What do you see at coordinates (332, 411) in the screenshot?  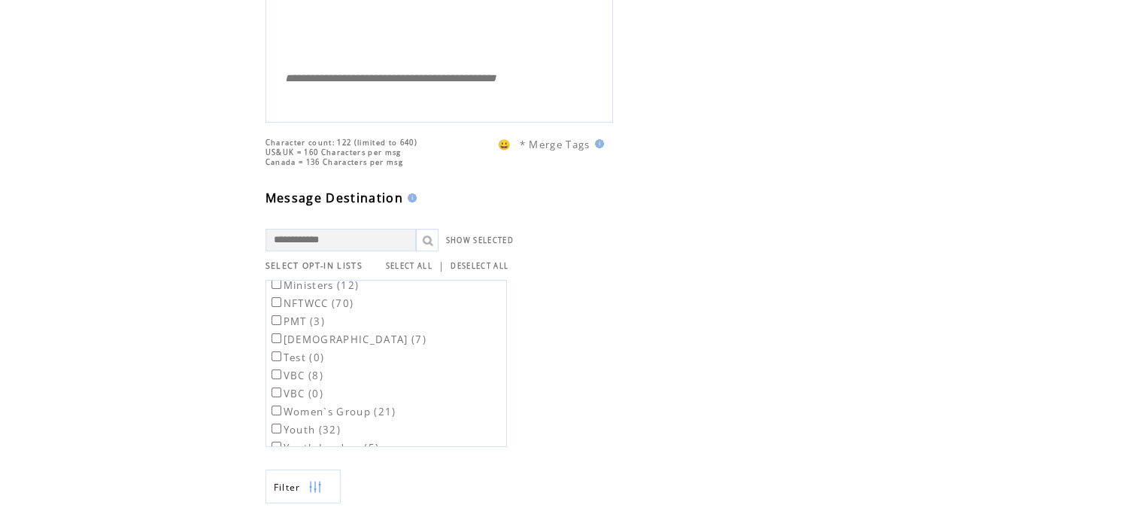 I see `label: Women`s Group (21)` at bounding box center [332, 411].